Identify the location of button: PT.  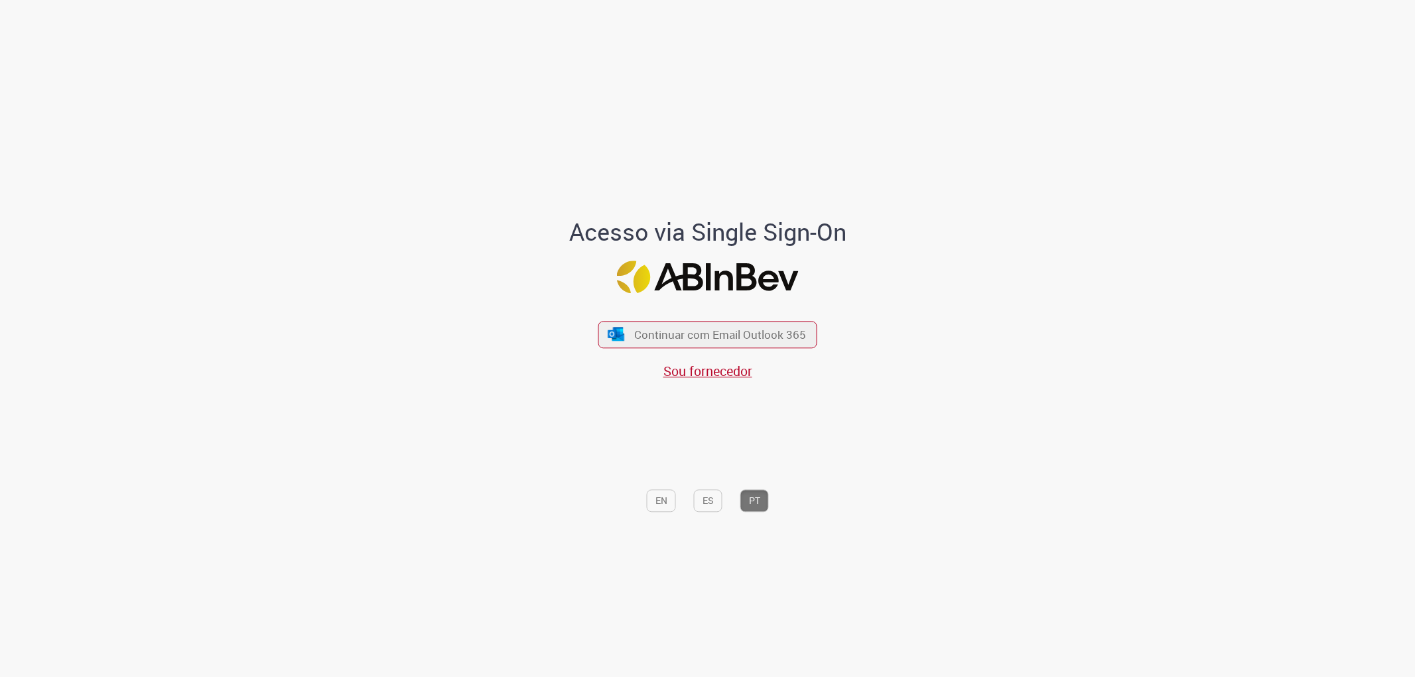
(754, 501).